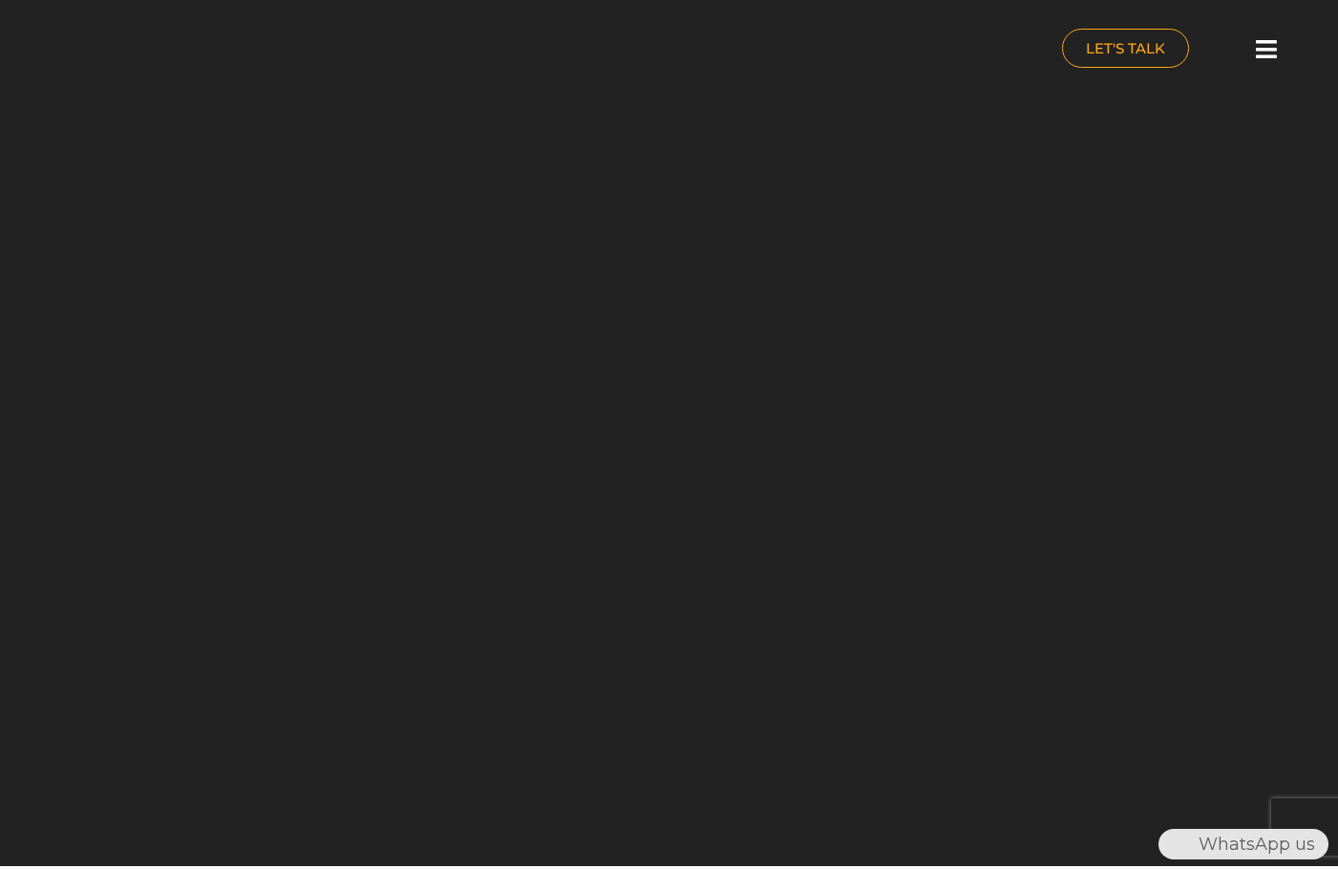 Image resolution: width=1338 pixels, height=869 pixels. What do you see at coordinates (1175, 844) in the screenshot?
I see `img: WhatsApp` at bounding box center [1175, 844].